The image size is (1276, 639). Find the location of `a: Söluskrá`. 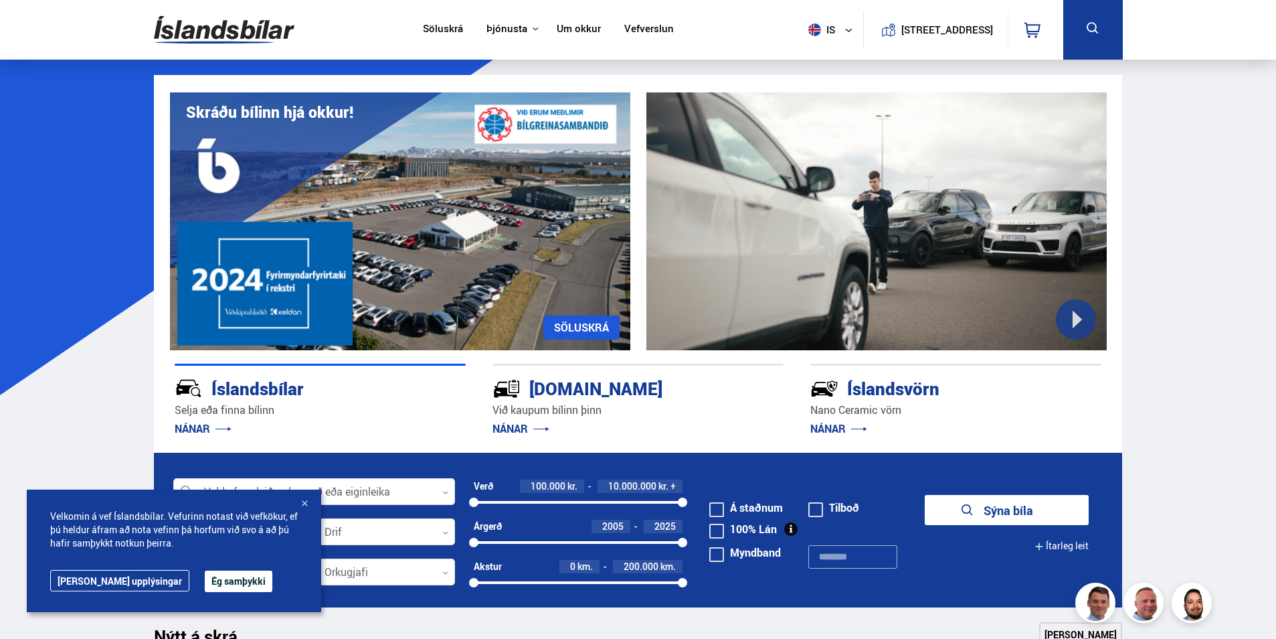

a: Söluskrá is located at coordinates (443, 29).